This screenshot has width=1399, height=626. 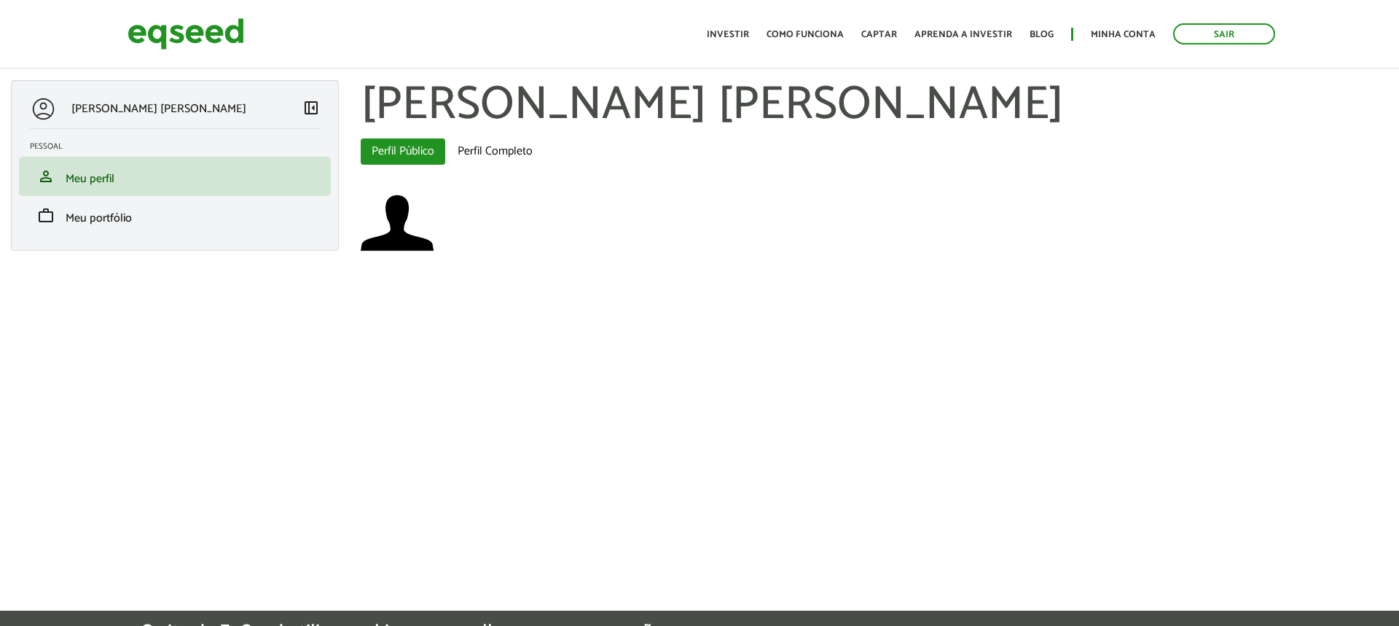 I want to click on a: Como funciona, so click(x=805, y=34).